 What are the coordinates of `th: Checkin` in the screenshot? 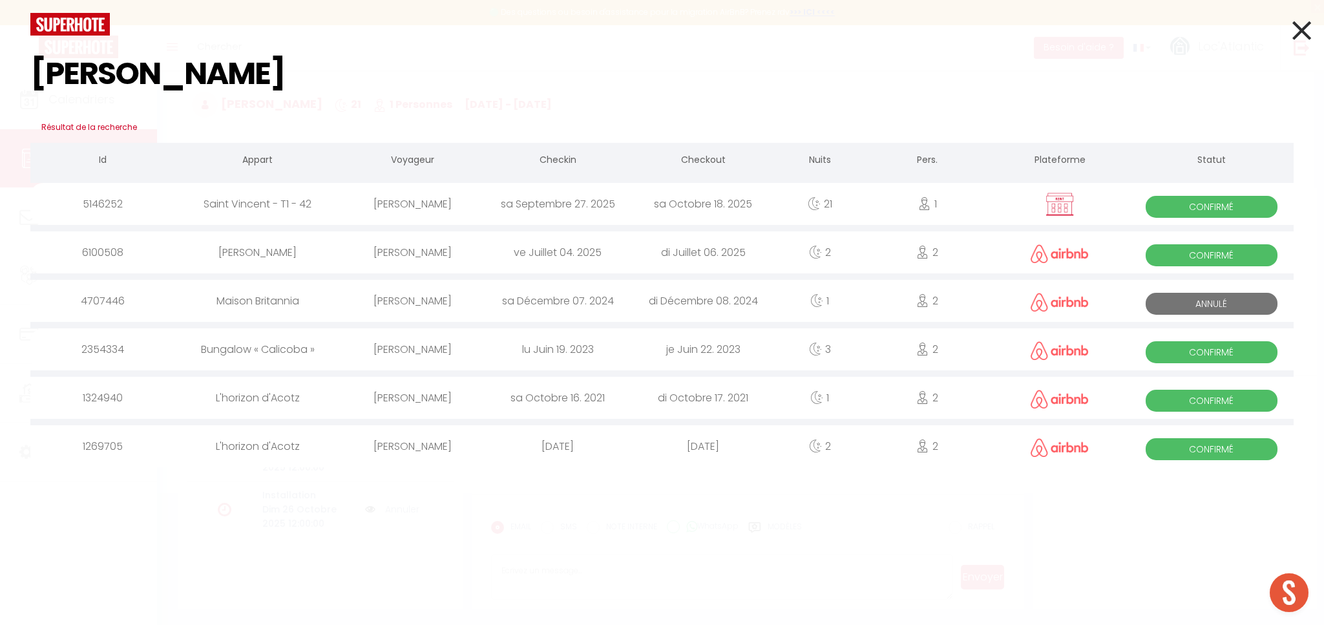 It's located at (558, 161).